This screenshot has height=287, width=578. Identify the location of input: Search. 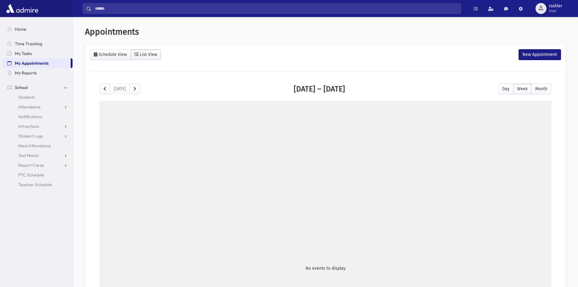
(276, 8).